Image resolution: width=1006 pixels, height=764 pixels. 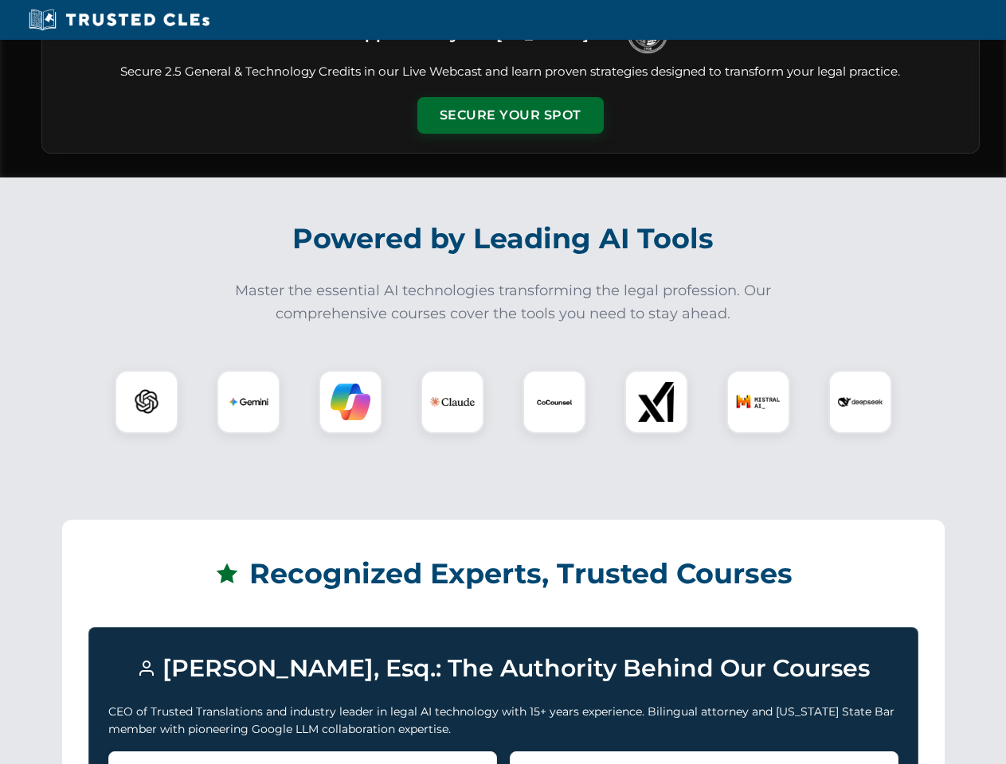 What do you see at coordinates (758, 402) in the screenshot?
I see `img: Mistral AI Logo` at bounding box center [758, 402].